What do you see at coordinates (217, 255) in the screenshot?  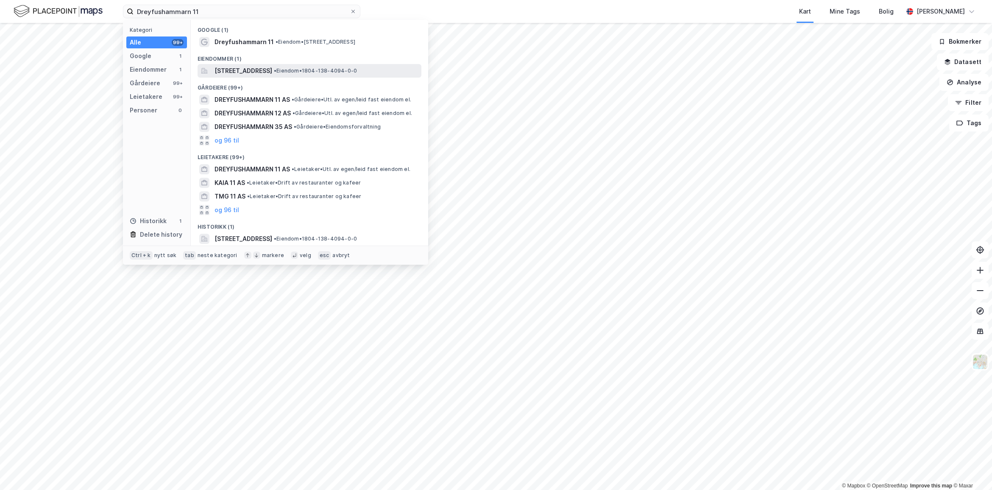 I see `div: neste kategori` at bounding box center [217, 255].